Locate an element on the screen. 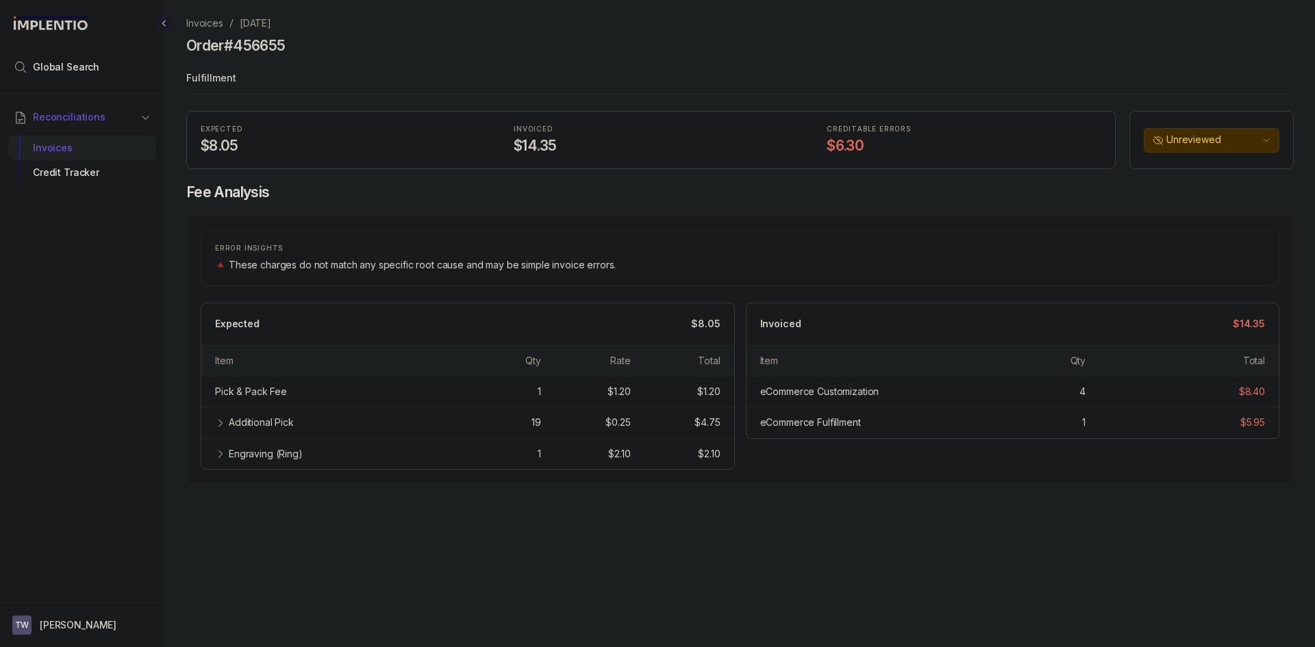  div: Invoices is located at coordinates (82, 148).